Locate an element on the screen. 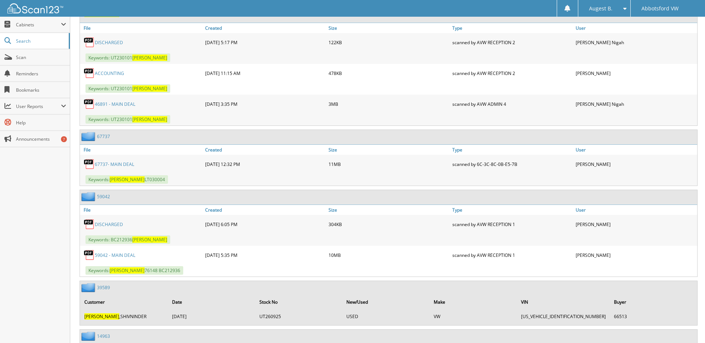  span: Cabinets is located at coordinates (38, 25).